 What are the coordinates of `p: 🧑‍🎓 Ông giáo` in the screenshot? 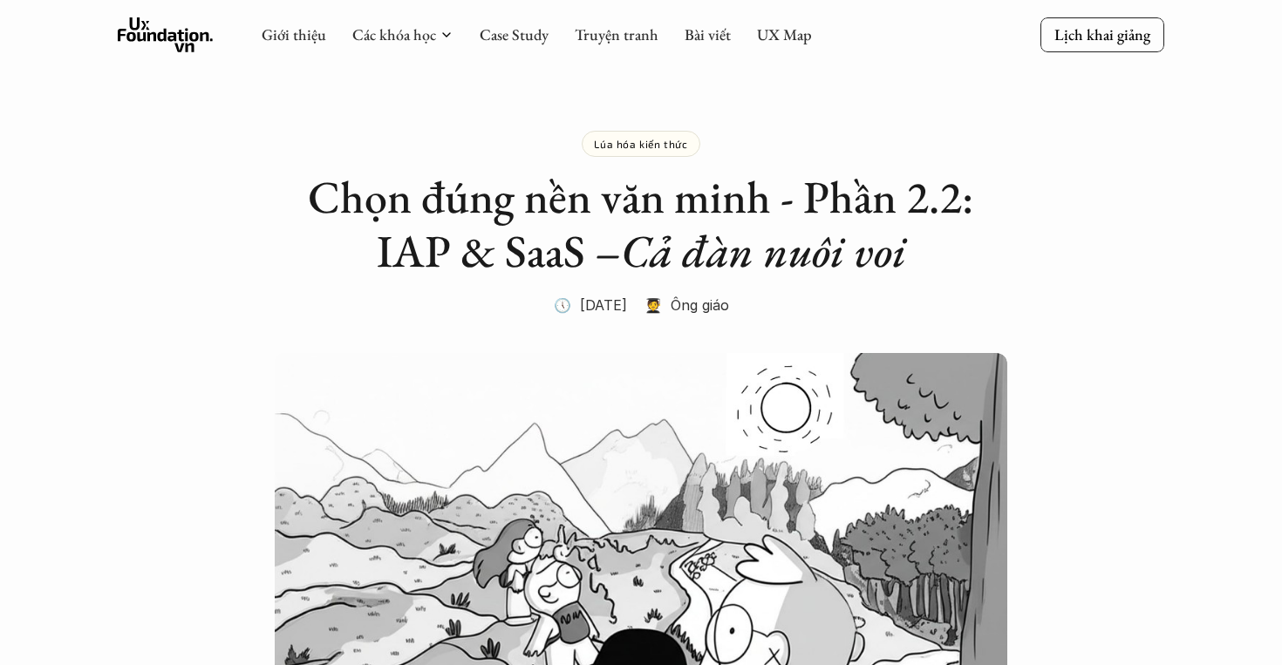 It's located at (686, 305).